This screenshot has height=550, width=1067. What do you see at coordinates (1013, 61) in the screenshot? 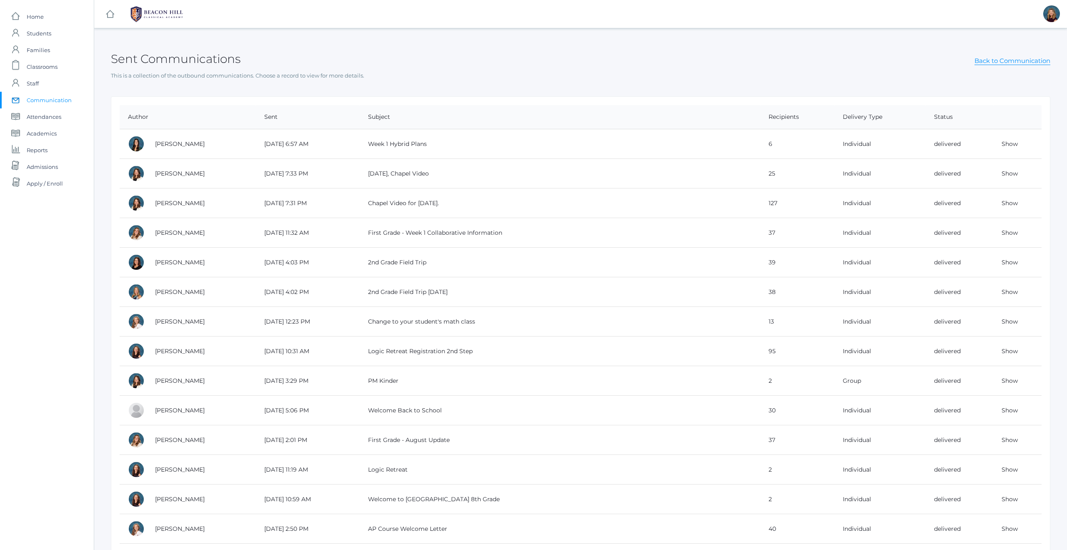
I see `a: Back to Communication` at bounding box center [1013, 61].